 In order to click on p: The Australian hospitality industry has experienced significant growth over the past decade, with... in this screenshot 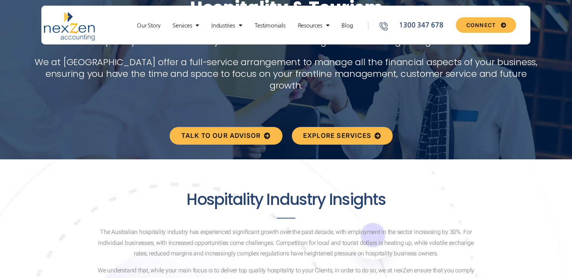, I will do `click(286, 243)`.